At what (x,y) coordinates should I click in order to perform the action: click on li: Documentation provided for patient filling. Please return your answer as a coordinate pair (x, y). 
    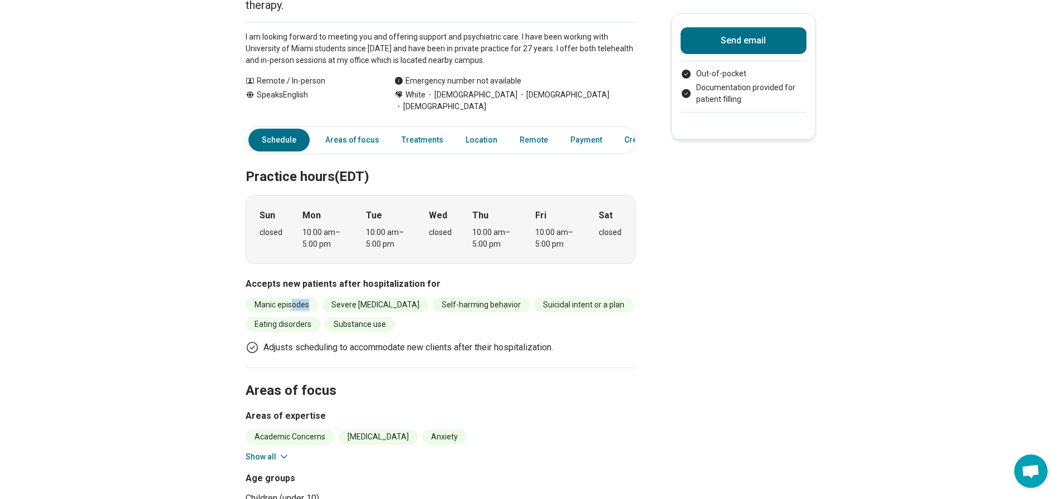
    Looking at the image, I should click on (744, 94).